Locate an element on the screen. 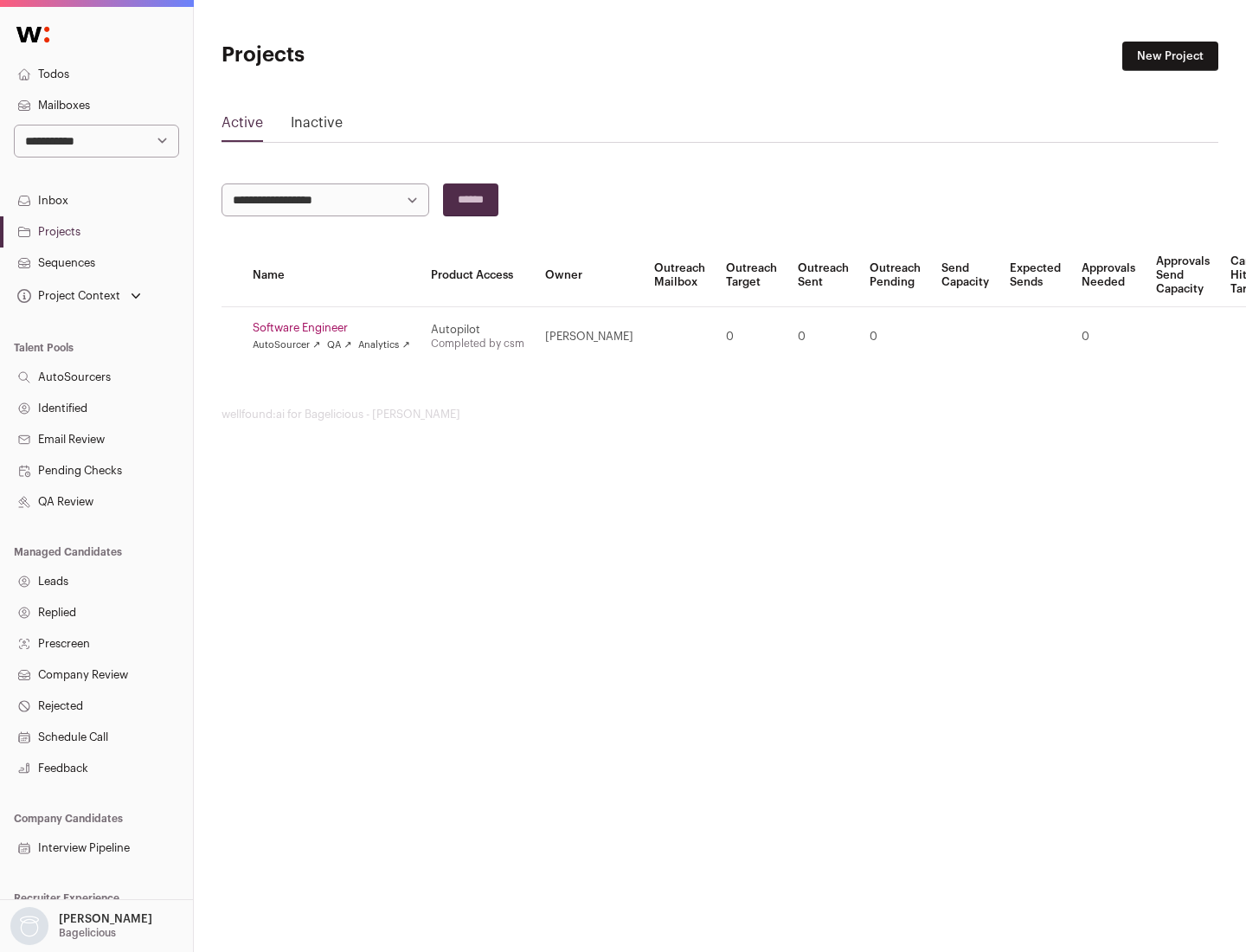  th: Owner is located at coordinates (589, 275).